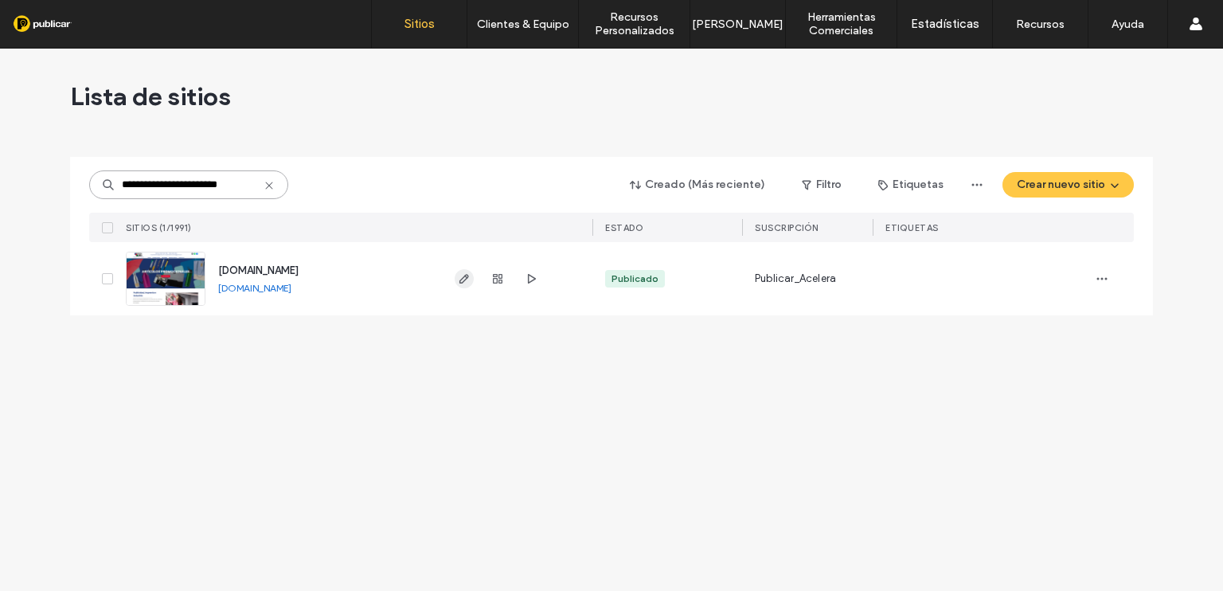 The height and width of the screenshot is (591, 1223). I want to click on span: Publicar_Acelera, so click(795, 279).